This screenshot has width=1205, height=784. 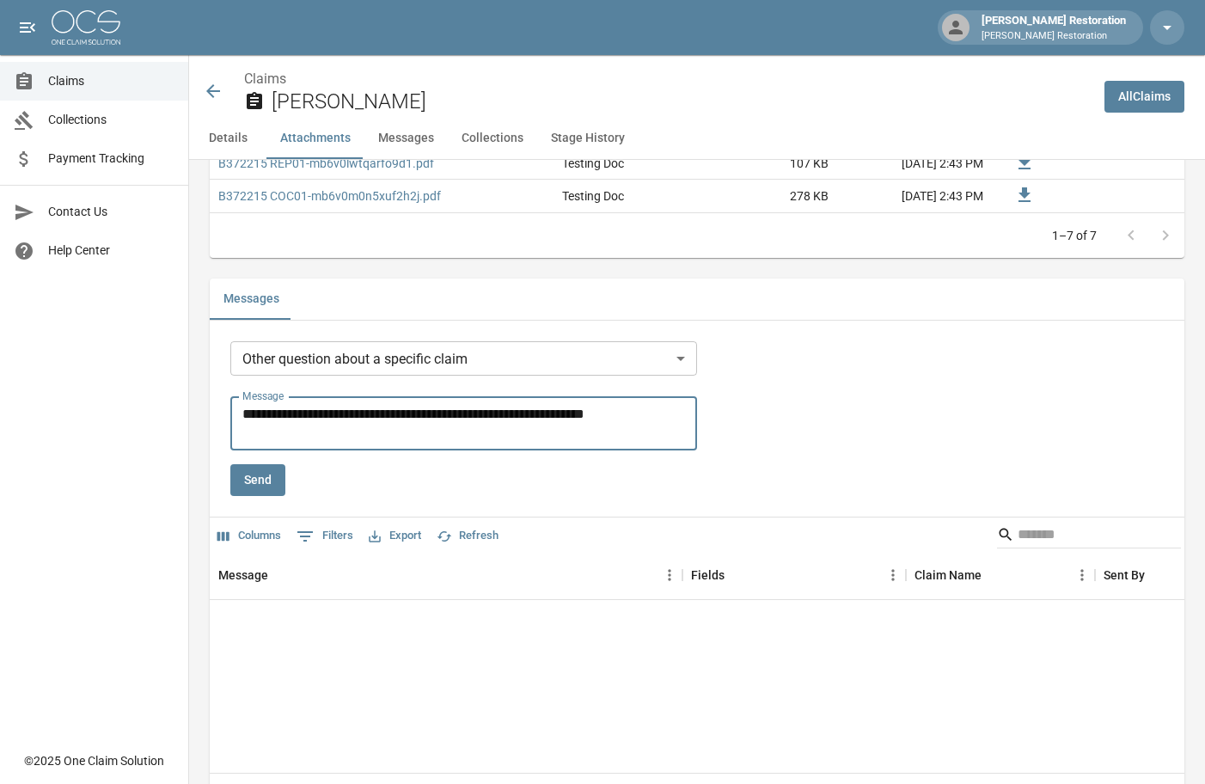 What do you see at coordinates (263, 395) in the screenshot?
I see `label: Message` at bounding box center [263, 395].